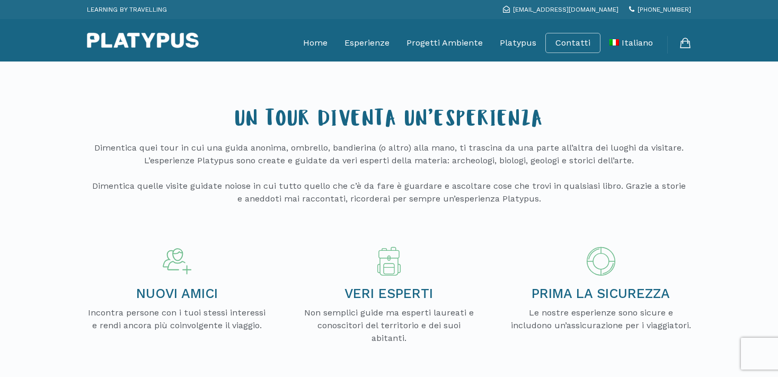 The image size is (778, 377). Describe the element at coordinates (601, 293) in the screenshot. I see `span: PRIMA LA SICUREZZA` at that location.